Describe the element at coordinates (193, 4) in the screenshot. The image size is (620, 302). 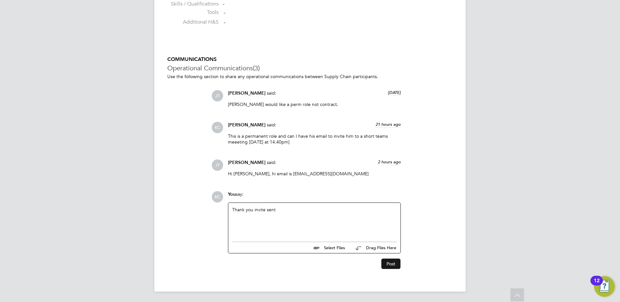
I see `label: Skills / Qualifications` at that location.